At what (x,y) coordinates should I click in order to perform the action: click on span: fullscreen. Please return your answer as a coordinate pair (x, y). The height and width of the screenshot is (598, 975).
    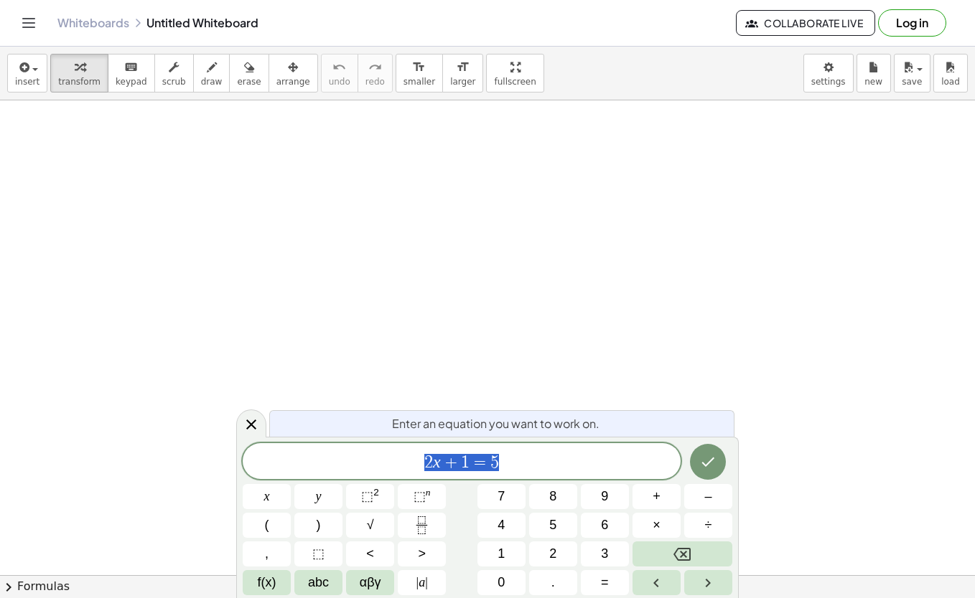
    Looking at the image, I should click on (515, 82).